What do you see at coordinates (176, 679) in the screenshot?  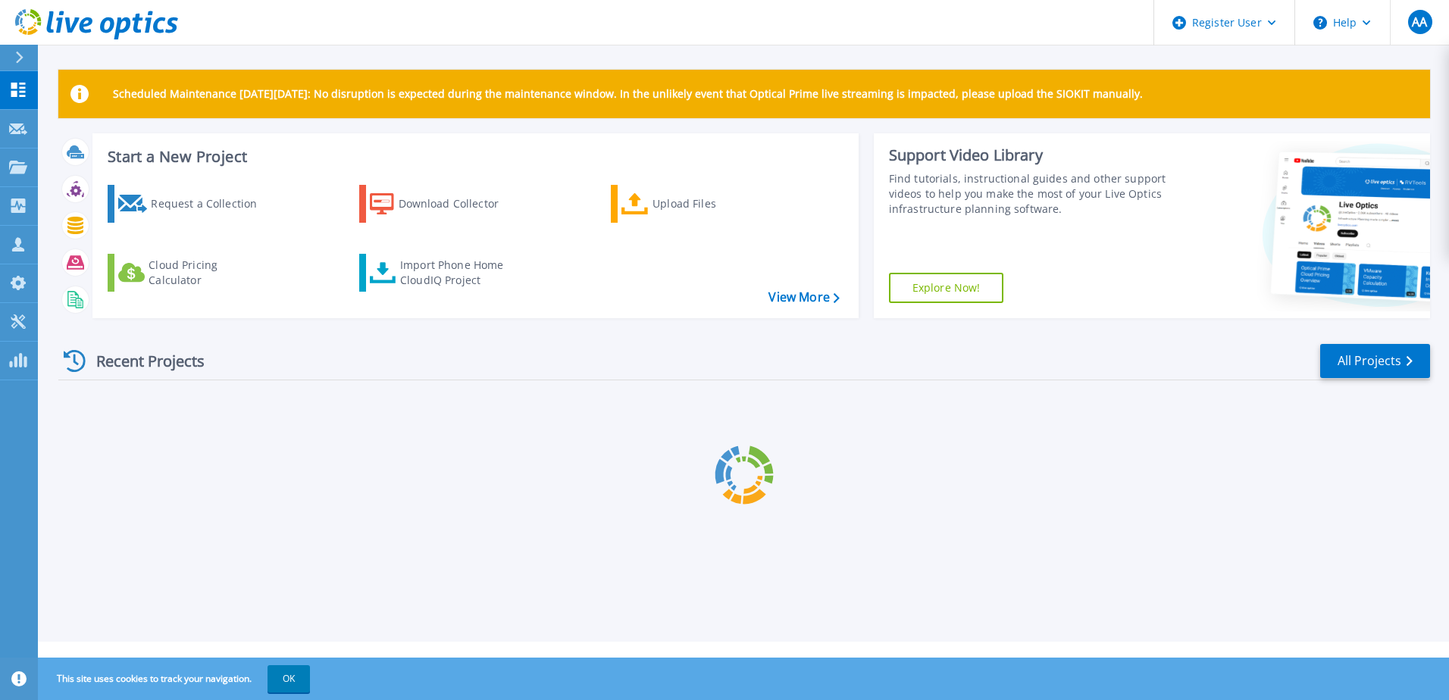 I see `span: This site uses cookies to track your navigation.` at bounding box center [176, 679].